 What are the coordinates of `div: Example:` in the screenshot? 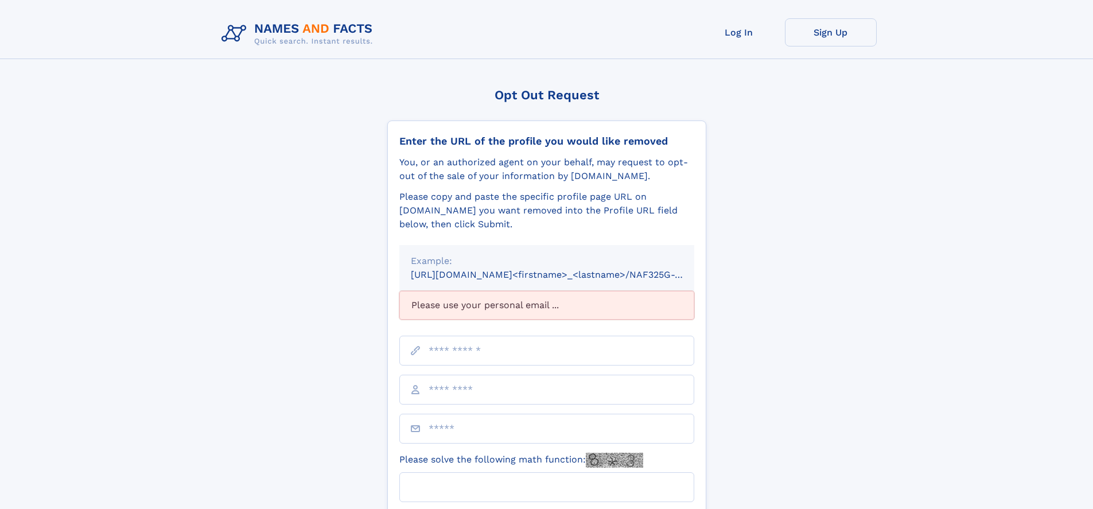 It's located at (547, 261).